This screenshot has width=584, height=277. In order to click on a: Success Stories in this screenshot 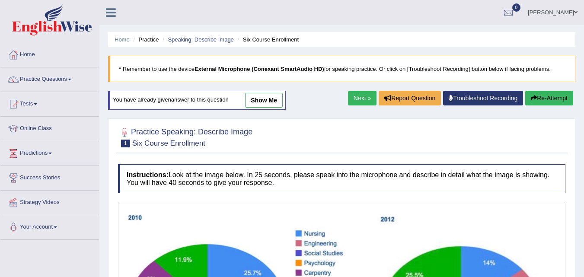, I will do `click(50, 177)`.